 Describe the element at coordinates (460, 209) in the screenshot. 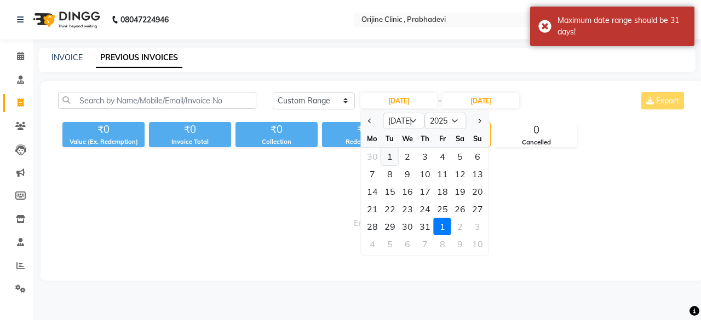

I see `div: 26` at that location.